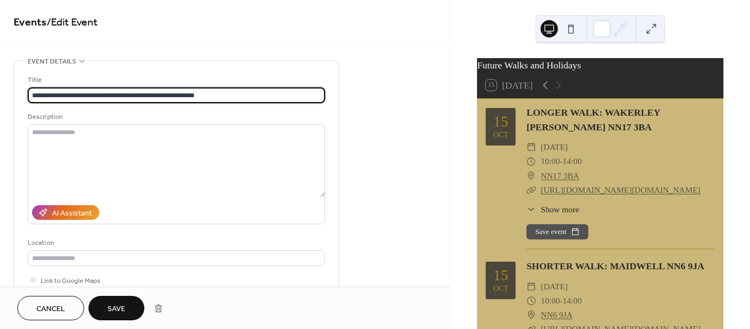 The image size is (750, 329). What do you see at coordinates (52, 61) in the screenshot?
I see `span: Event details` at bounding box center [52, 61].